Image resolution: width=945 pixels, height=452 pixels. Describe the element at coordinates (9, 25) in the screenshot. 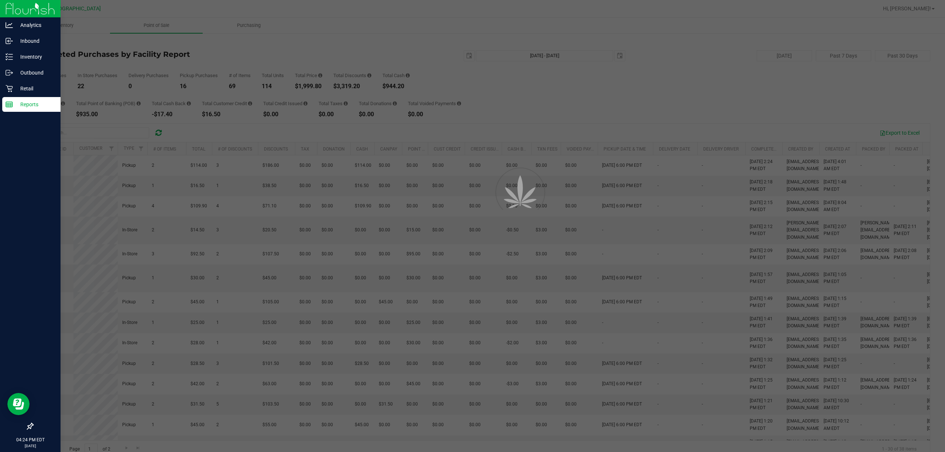

I see `inline-svg: Analytics` at that location.